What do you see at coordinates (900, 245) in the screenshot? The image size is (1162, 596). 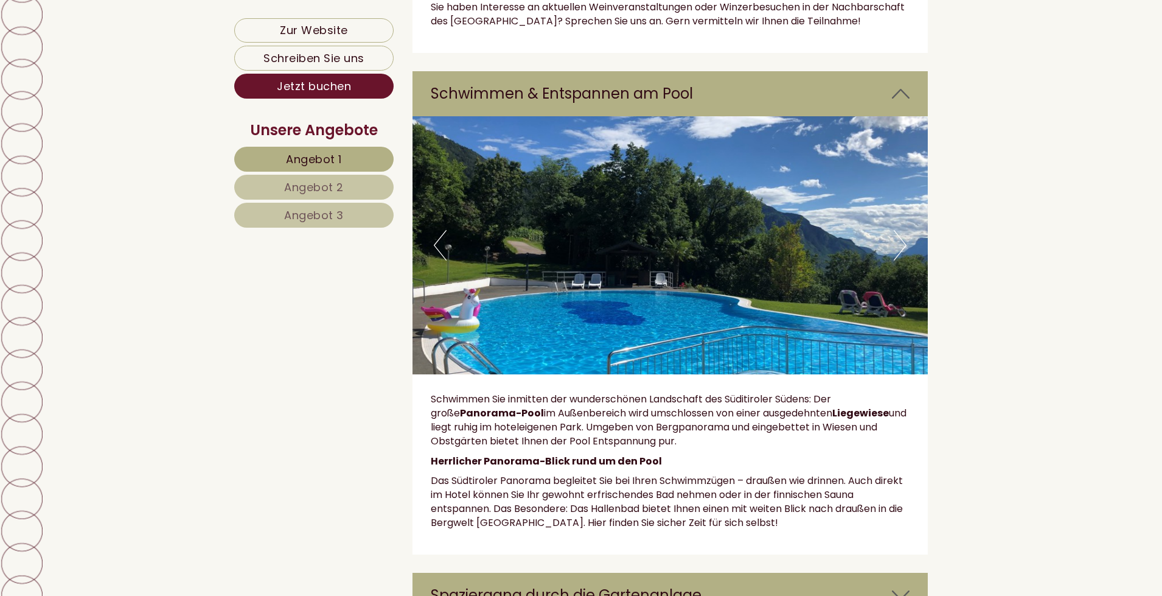 I see `button: Next` at bounding box center [900, 245].